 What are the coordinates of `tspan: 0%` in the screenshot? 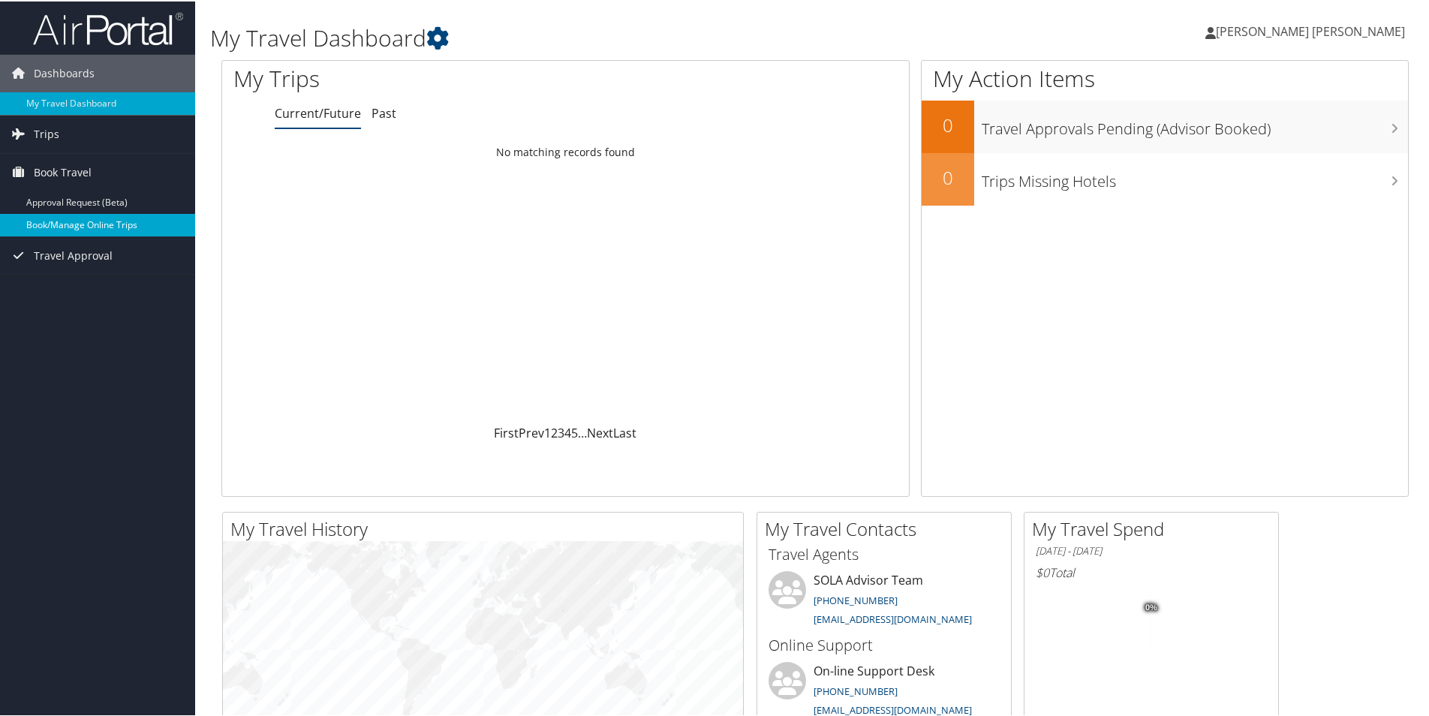 It's located at (1152, 607).